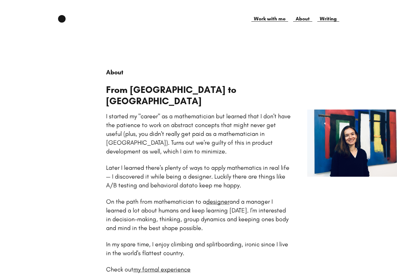 The image size is (397, 274). Describe the element at coordinates (198, 72) in the screenshot. I see `h2: About` at that location.